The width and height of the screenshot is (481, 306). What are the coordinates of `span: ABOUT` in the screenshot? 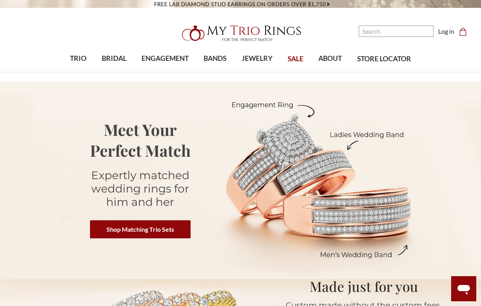 It's located at (330, 59).